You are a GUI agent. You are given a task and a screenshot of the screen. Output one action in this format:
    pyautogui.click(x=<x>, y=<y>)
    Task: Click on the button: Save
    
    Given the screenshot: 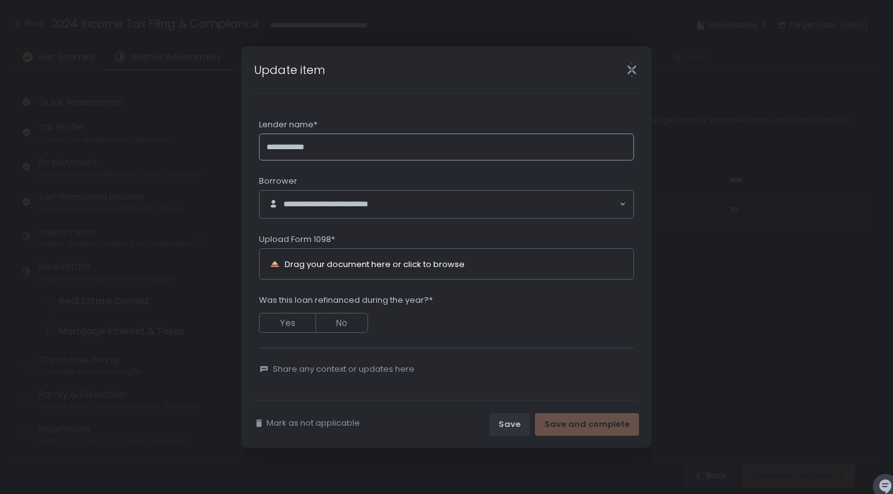 What is the action you would take?
    pyautogui.click(x=509, y=424)
    